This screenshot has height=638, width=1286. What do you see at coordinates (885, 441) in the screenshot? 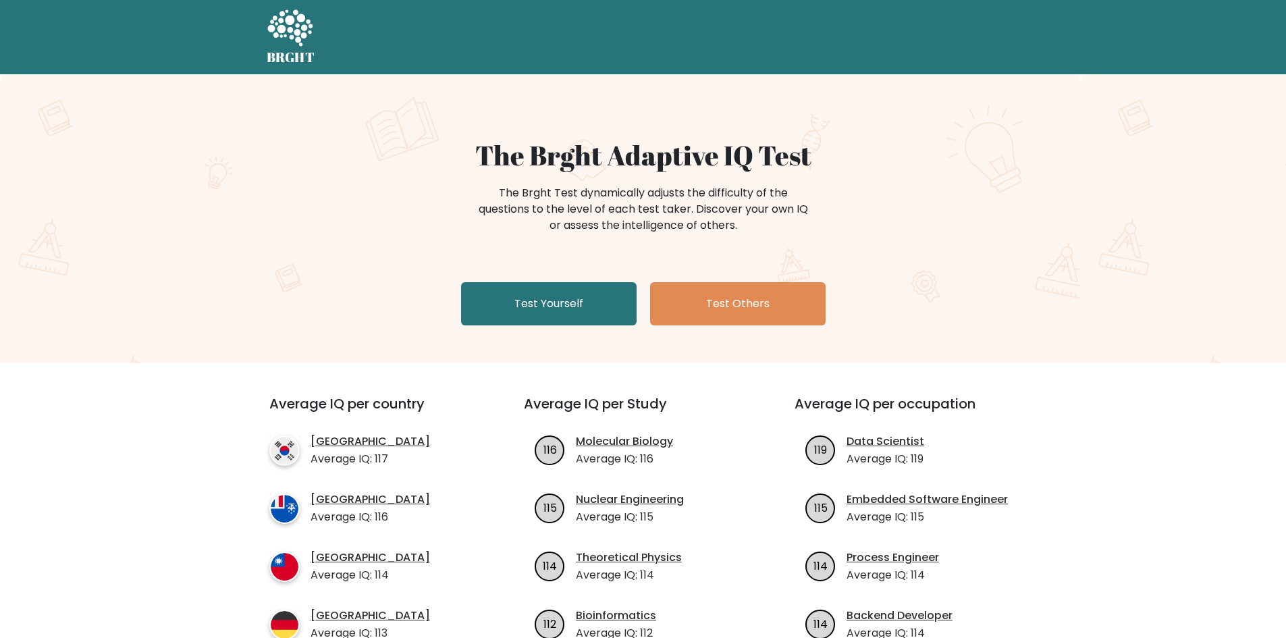
I see `a: Data Scientist` at bounding box center [885, 441].